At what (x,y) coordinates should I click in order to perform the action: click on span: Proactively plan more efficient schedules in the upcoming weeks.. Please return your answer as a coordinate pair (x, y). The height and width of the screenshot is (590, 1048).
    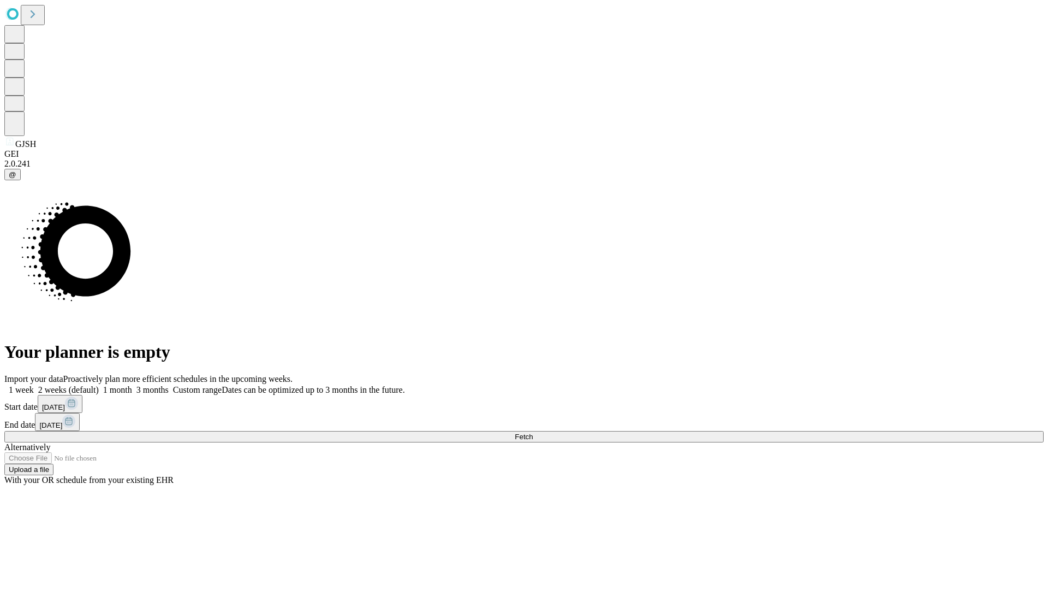
    Looking at the image, I should click on (178, 378).